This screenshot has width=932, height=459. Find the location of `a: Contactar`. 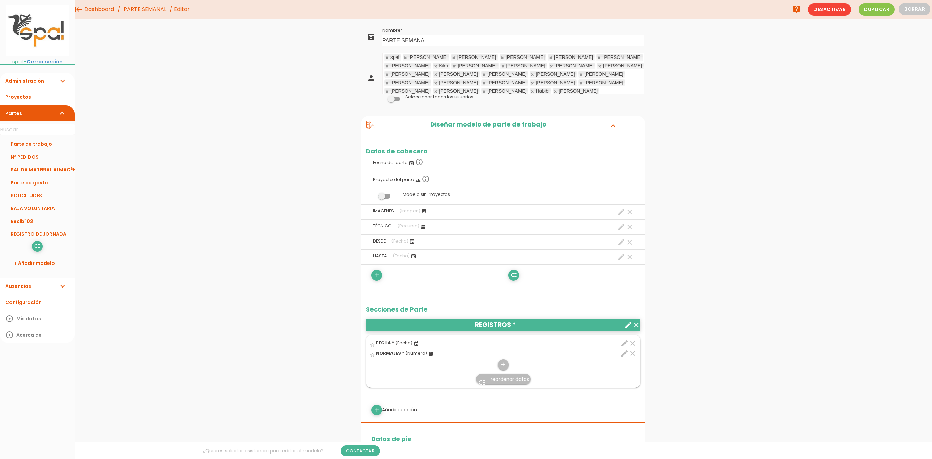

a: Contactar is located at coordinates (360, 451).